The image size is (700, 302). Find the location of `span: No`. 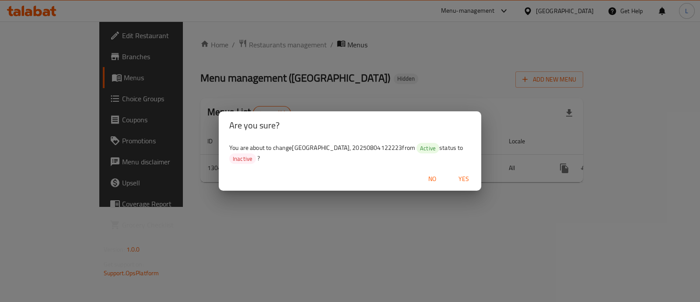

span: No is located at coordinates (433, 179).